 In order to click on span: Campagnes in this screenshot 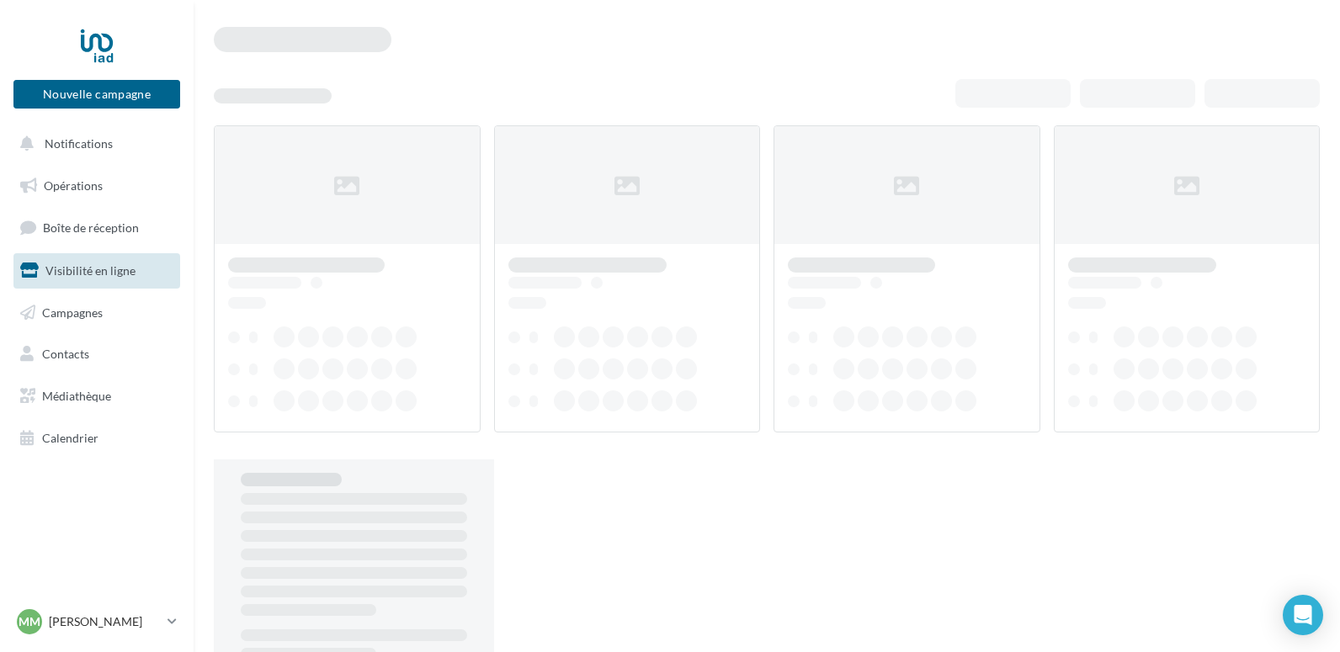, I will do `click(72, 311)`.